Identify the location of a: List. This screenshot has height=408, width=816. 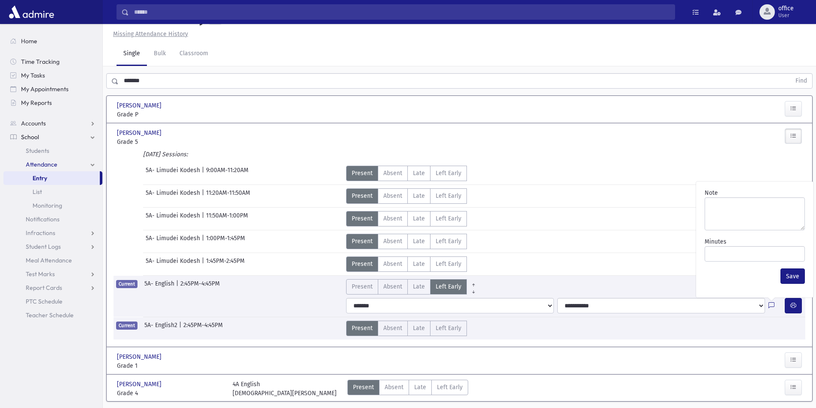
(53, 192).